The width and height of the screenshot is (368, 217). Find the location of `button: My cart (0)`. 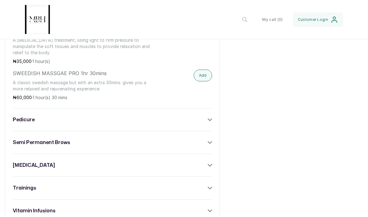

button: My cart (0) is located at coordinates (273, 20).